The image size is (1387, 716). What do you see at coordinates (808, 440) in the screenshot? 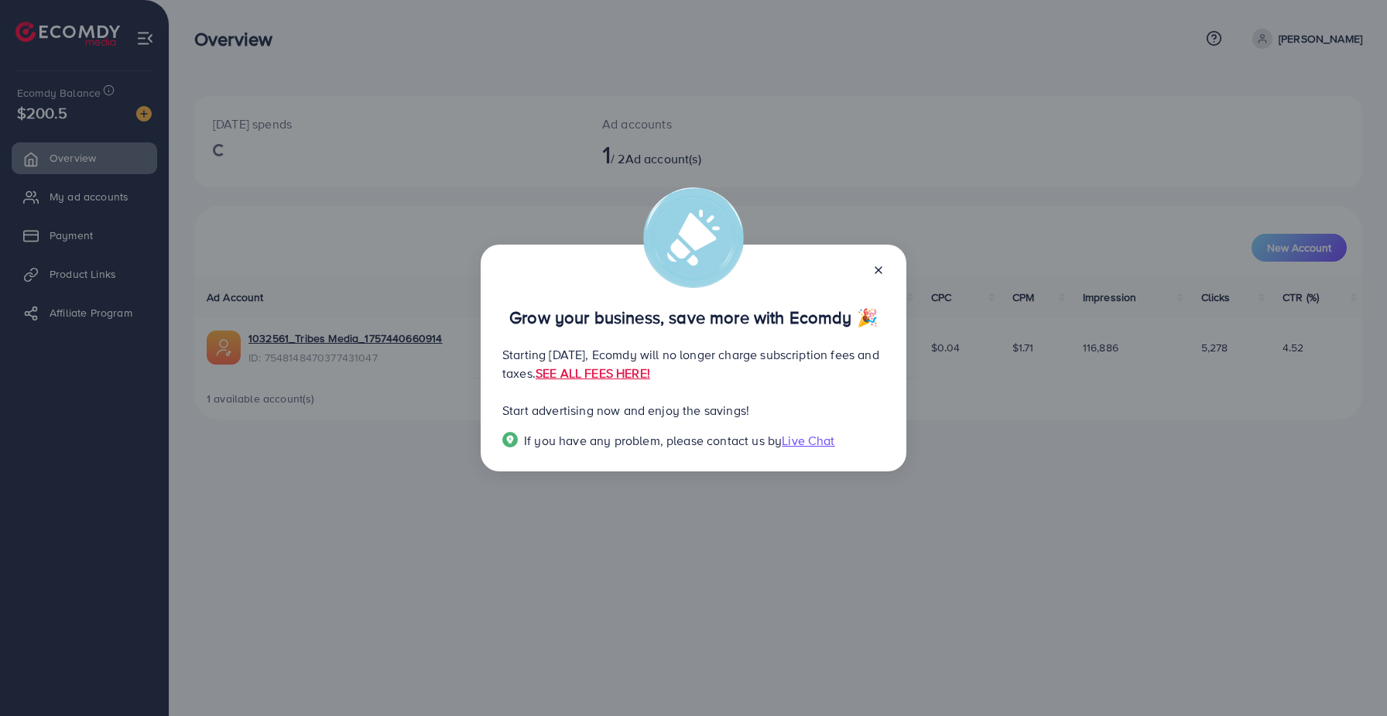
I see `span: Live Chat` at bounding box center [808, 440].